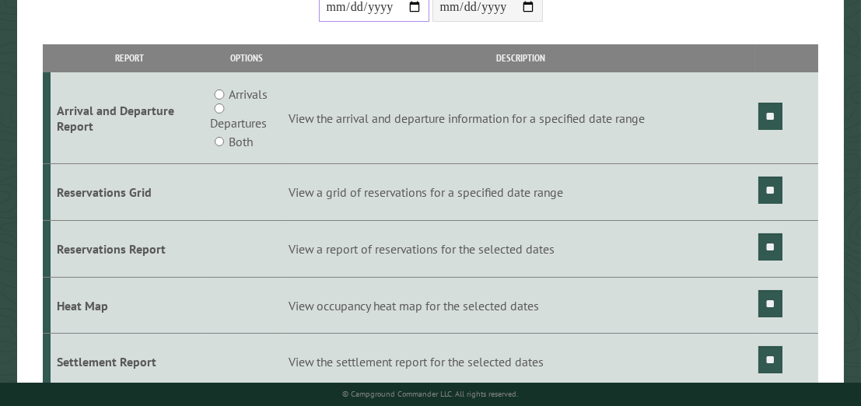  Describe the element at coordinates (48, 96) in the screenshot. I see `img: tab_domain_overview_orange.svg` at that location.